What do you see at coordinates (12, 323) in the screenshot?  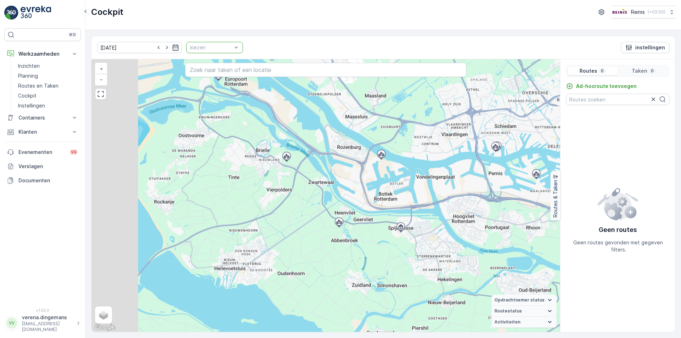 I see `div: VV` at bounding box center [12, 323].